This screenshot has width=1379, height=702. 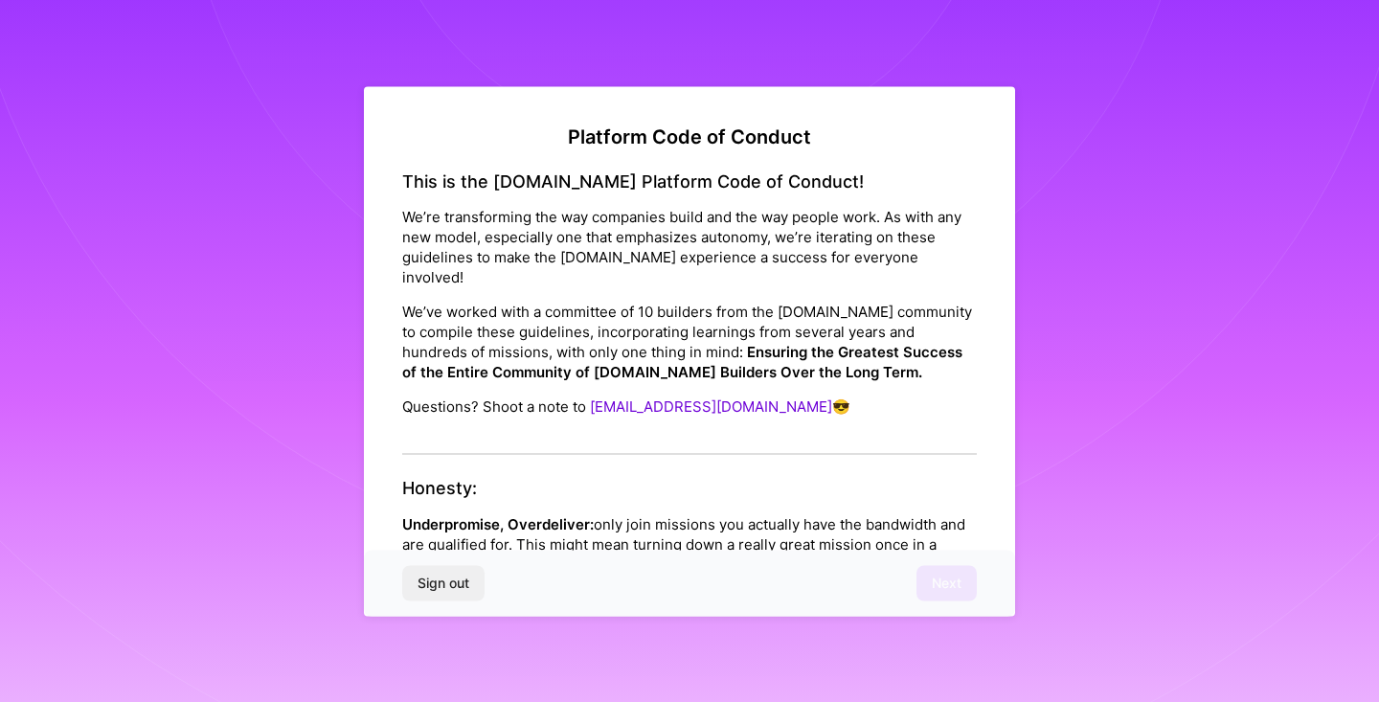 What do you see at coordinates (498, 523) in the screenshot?
I see `strong: Underpromise, Overdeliver:` at bounding box center [498, 523].